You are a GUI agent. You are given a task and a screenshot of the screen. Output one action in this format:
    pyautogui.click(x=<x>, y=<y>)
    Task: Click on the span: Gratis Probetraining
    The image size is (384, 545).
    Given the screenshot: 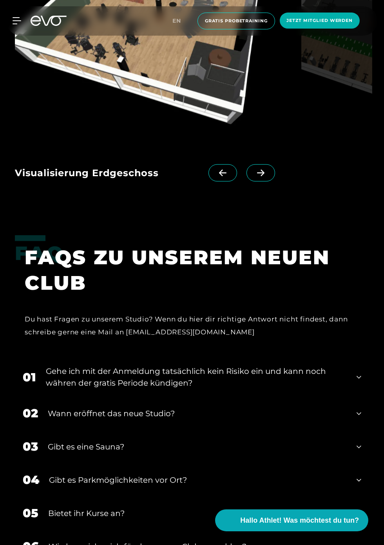 What is the action you would take?
    pyautogui.click(x=236, y=21)
    